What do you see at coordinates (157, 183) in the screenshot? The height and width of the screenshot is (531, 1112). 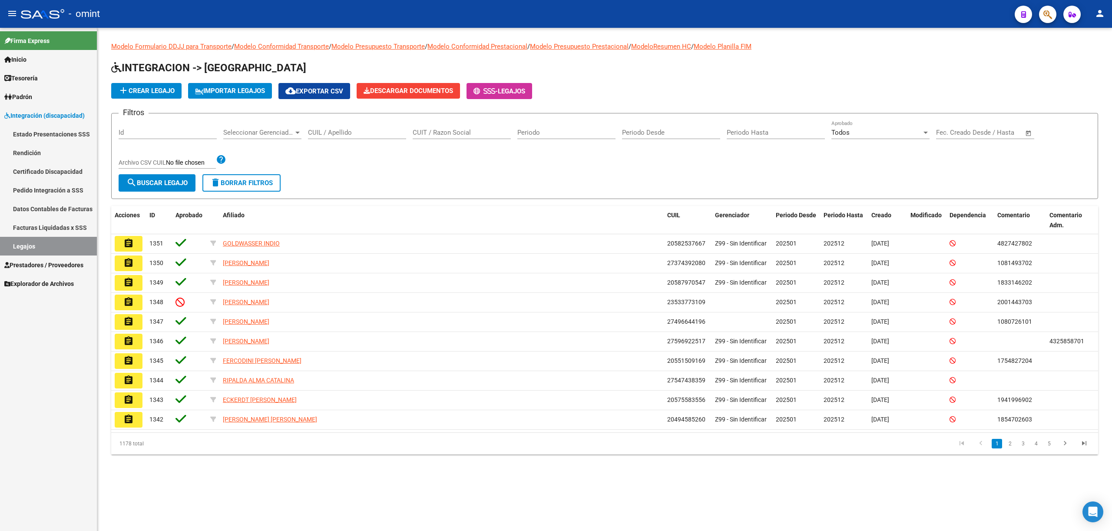 I see `button: Buscar Legajo` at bounding box center [157, 183].